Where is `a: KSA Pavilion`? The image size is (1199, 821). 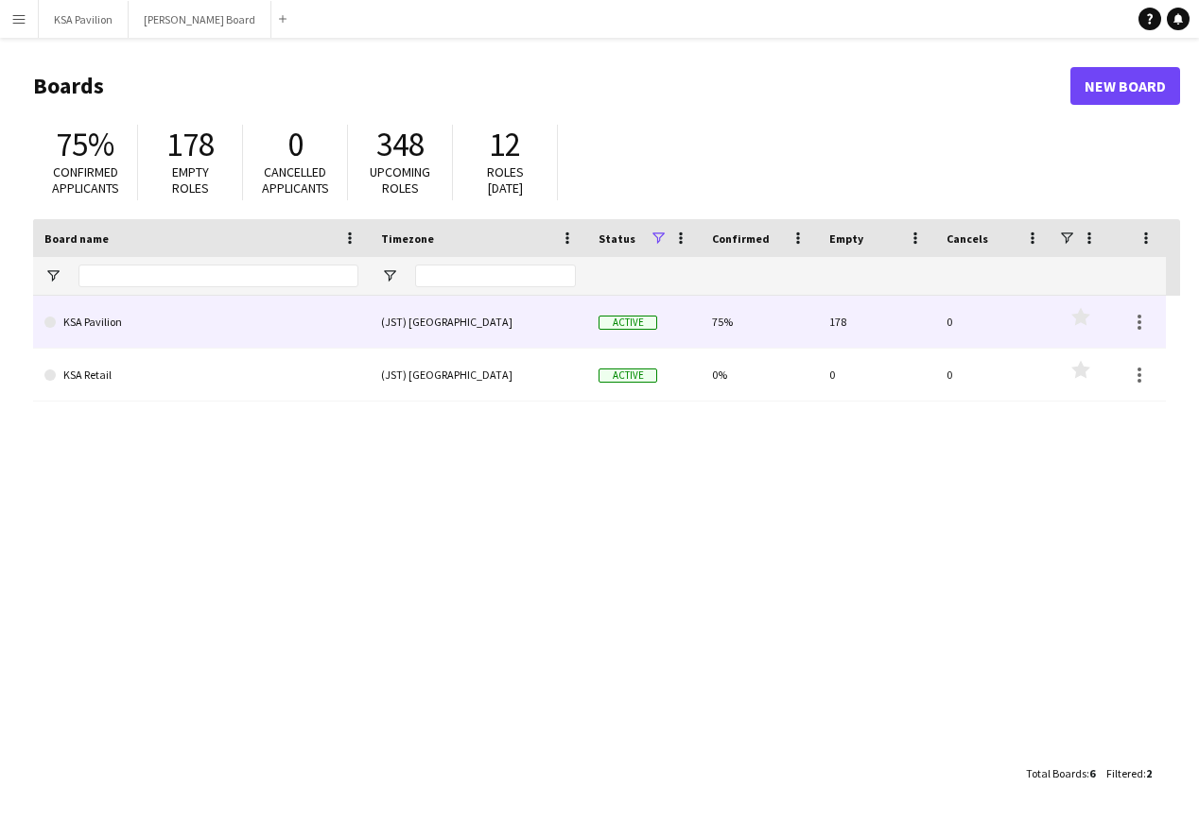
a: KSA Pavilion is located at coordinates (201, 322).